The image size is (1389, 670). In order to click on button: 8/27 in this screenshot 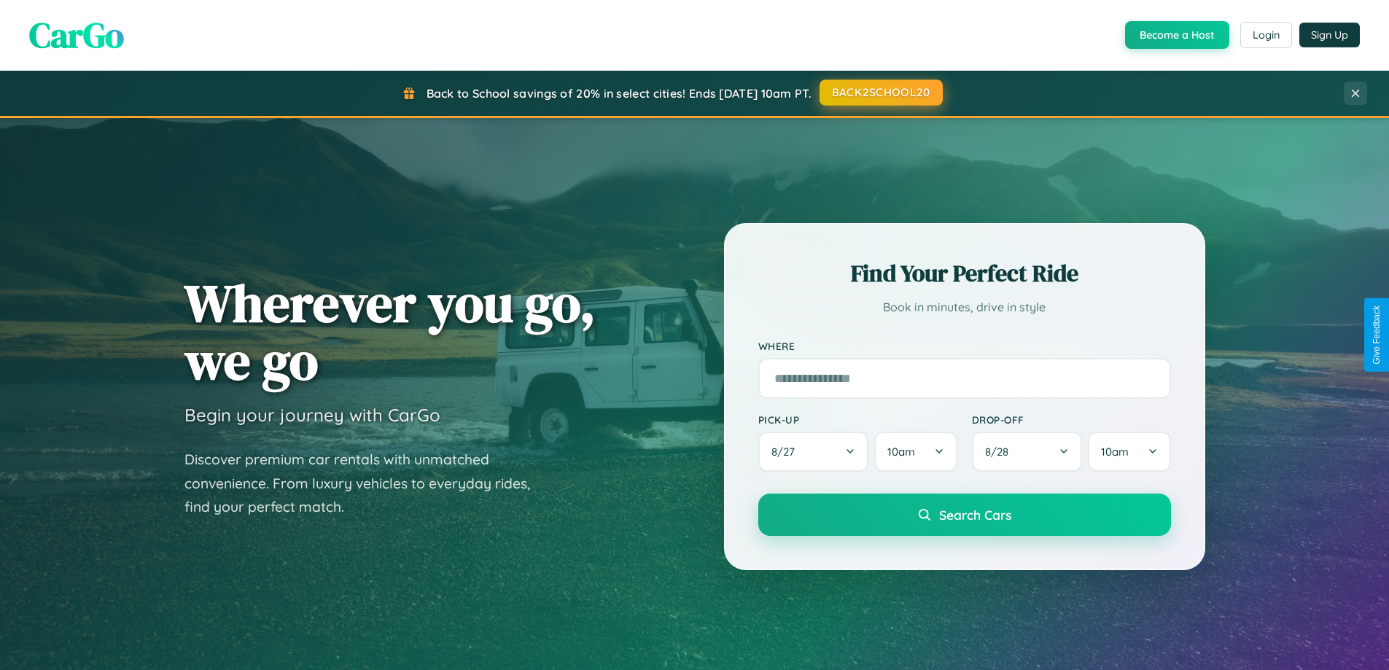, I will do `click(814, 451)`.